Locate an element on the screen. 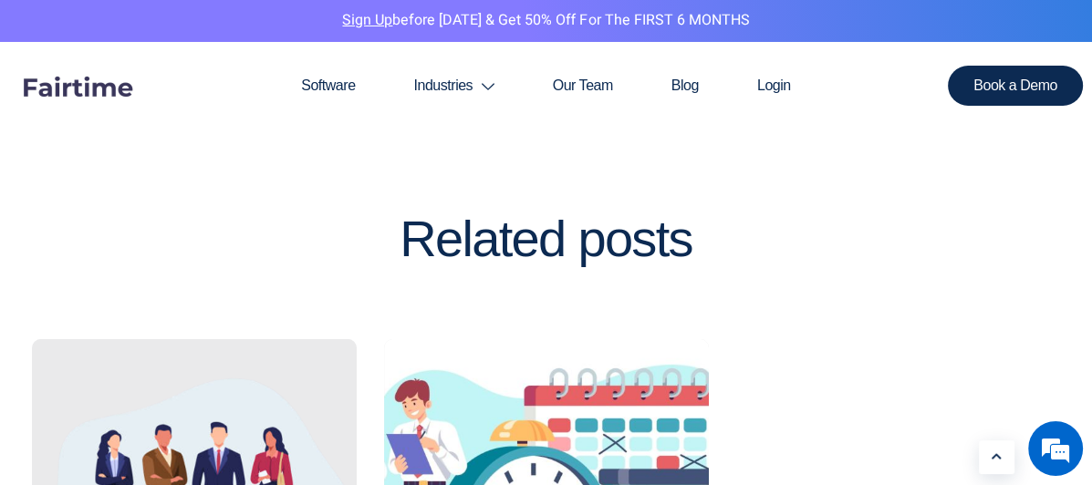  a: Our Team is located at coordinates (583, 86).